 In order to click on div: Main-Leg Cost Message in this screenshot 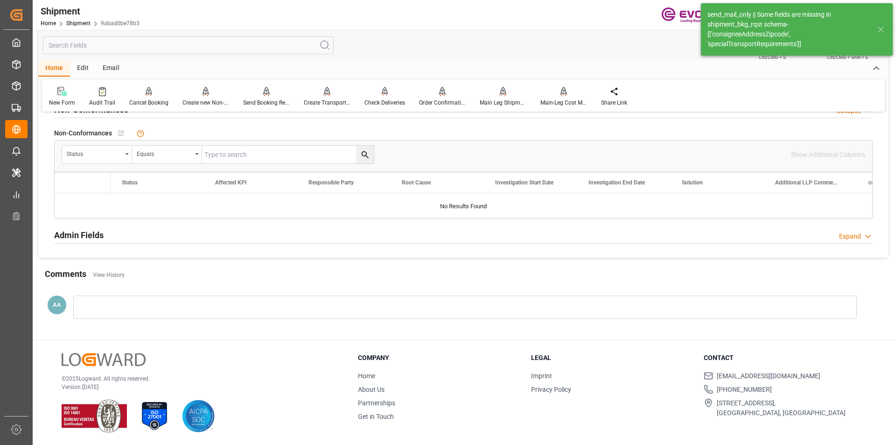, I will do `click(564, 103)`.